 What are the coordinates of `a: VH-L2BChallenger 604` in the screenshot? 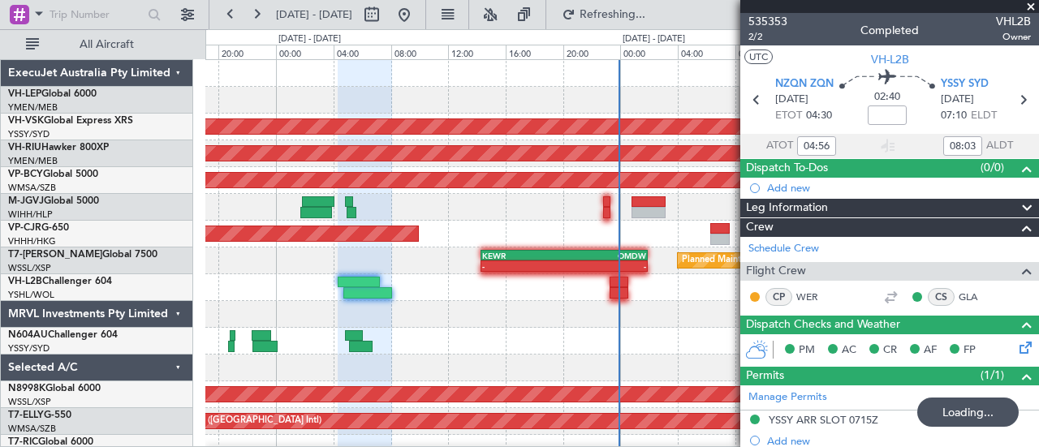 It's located at (60, 282).